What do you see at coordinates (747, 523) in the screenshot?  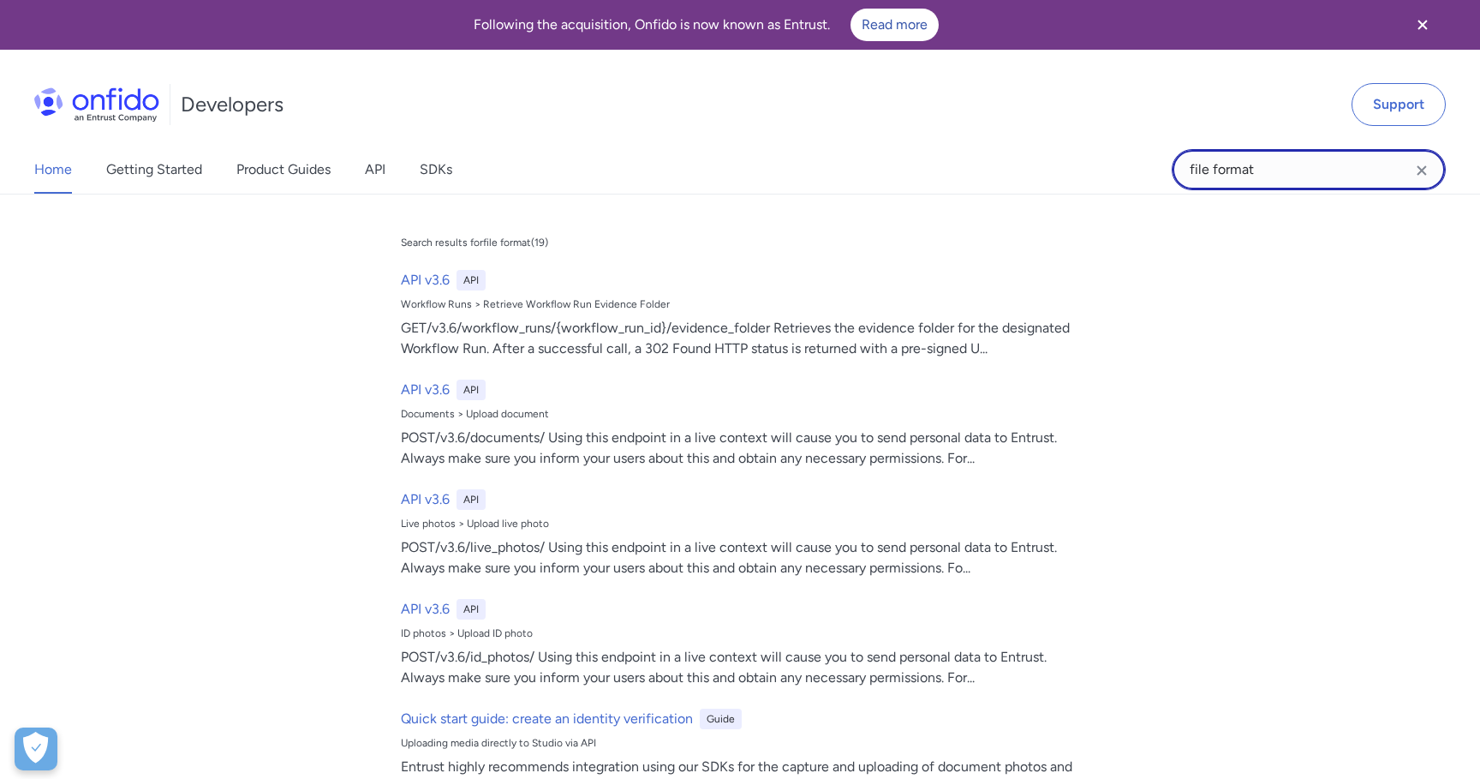 I see `div: Live photos > Upload live photo` at bounding box center [747, 523].